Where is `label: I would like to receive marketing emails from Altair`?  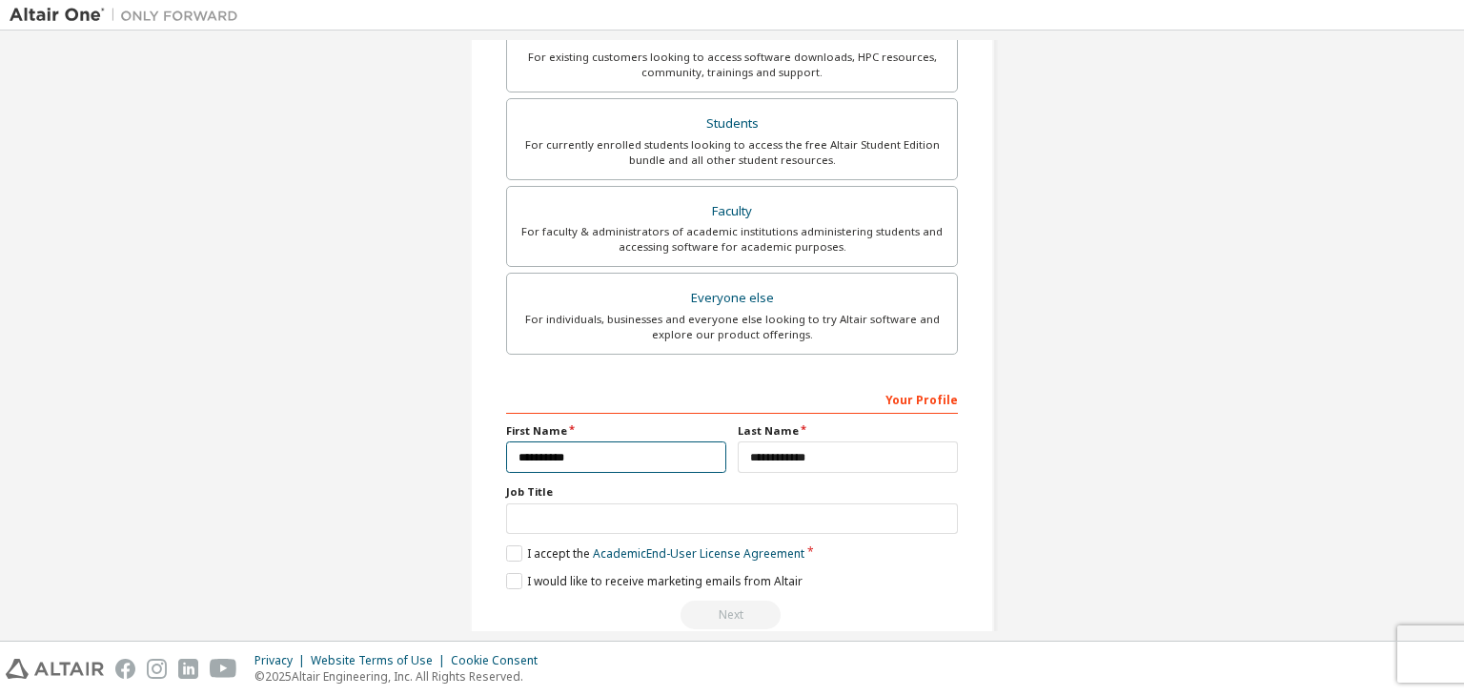 label: I would like to receive marketing emails from Altair is located at coordinates (654, 581).